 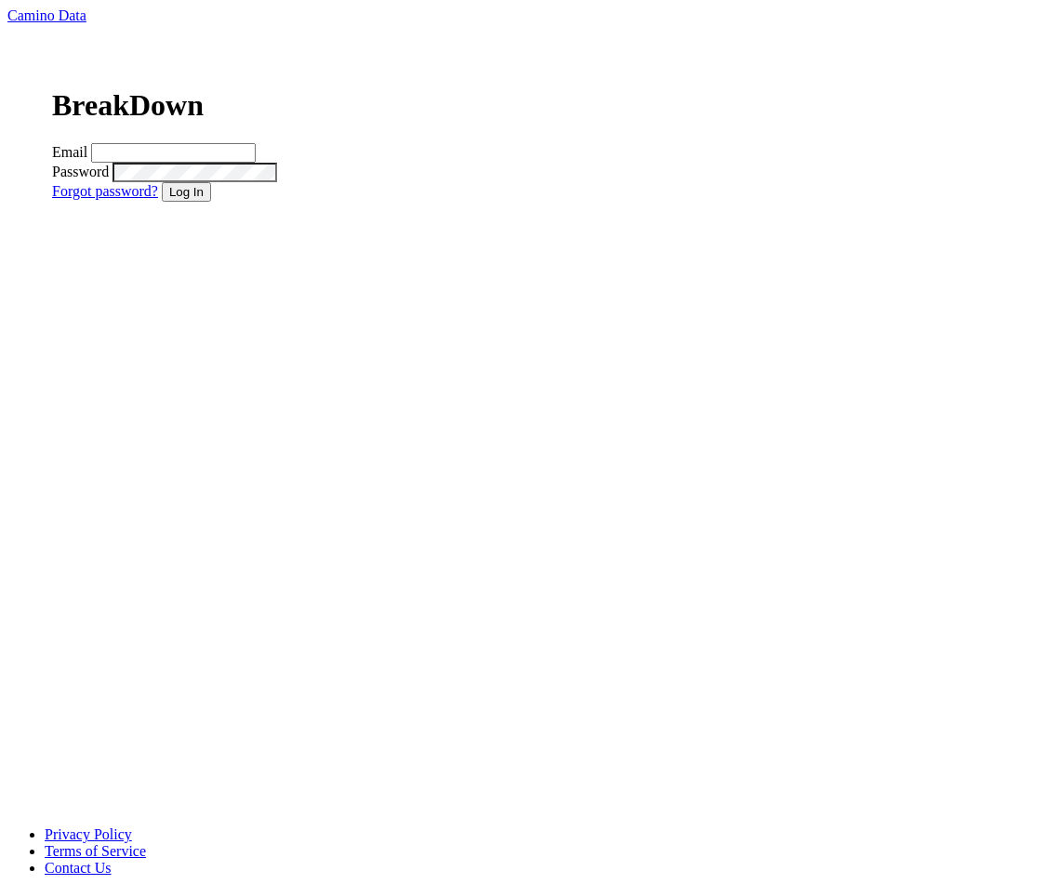 What do you see at coordinates (78, 868) in the screenshot?
I see `a: Contact Us` at bounding box center [78, 868].